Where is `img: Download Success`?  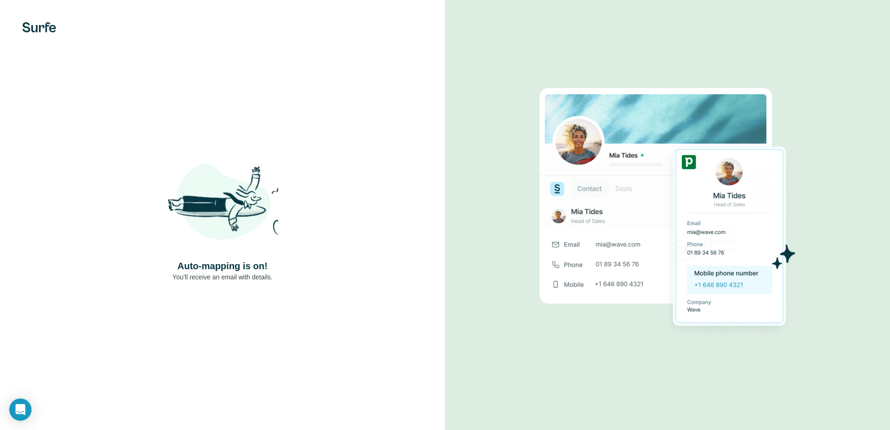
img: Download Success is located at coordinates (668, 215).